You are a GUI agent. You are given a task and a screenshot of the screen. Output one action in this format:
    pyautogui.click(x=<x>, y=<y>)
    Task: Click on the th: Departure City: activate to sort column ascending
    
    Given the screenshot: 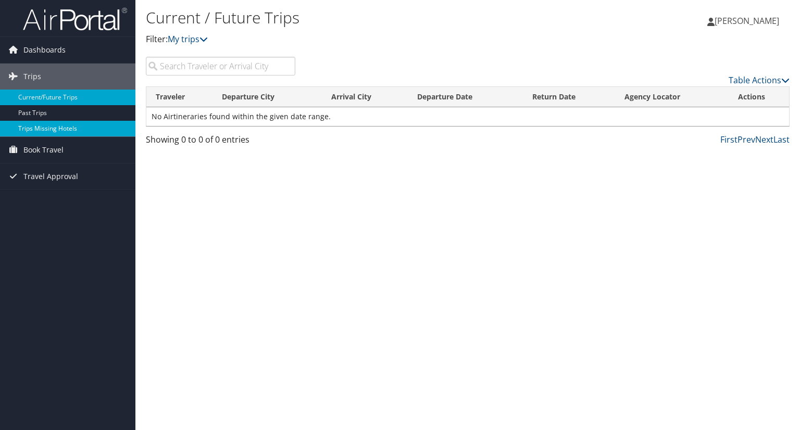 What is the action you would take?
    pyautogui.click(x=267, y=97)
    